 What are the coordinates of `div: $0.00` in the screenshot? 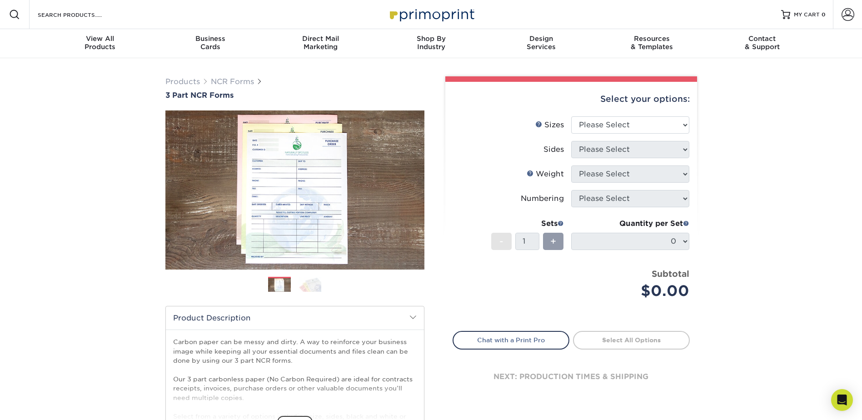 It's located at (633, 291).